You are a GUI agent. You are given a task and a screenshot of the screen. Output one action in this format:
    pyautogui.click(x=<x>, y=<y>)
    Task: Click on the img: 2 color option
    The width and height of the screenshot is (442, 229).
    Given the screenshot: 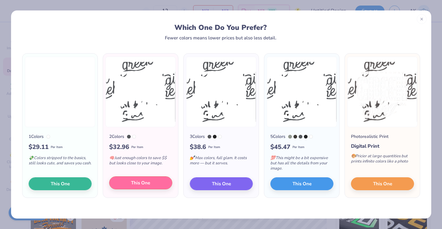 What is the action you would take?
    pyautogui.click(x=141, y=92)
    